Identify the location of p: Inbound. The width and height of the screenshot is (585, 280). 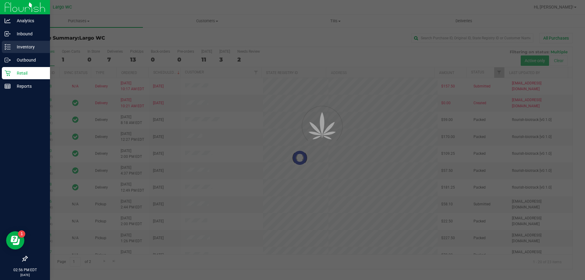
(29, 34).